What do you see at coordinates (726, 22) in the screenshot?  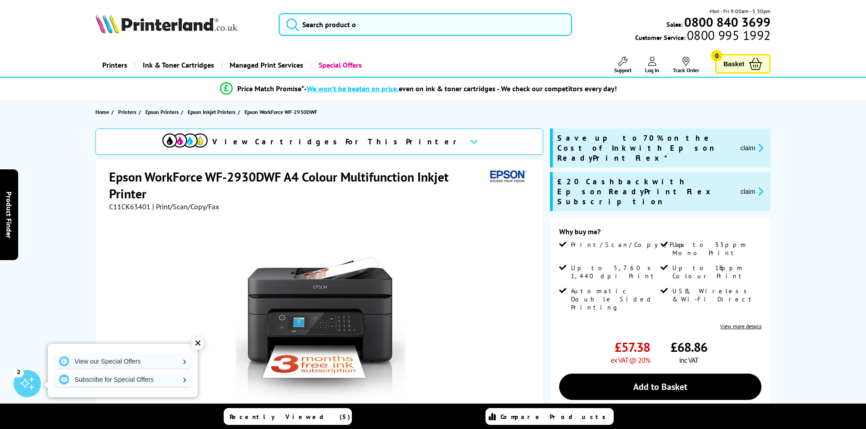 I see `a: 0800 840 3699` at bounding box center [726, 22].